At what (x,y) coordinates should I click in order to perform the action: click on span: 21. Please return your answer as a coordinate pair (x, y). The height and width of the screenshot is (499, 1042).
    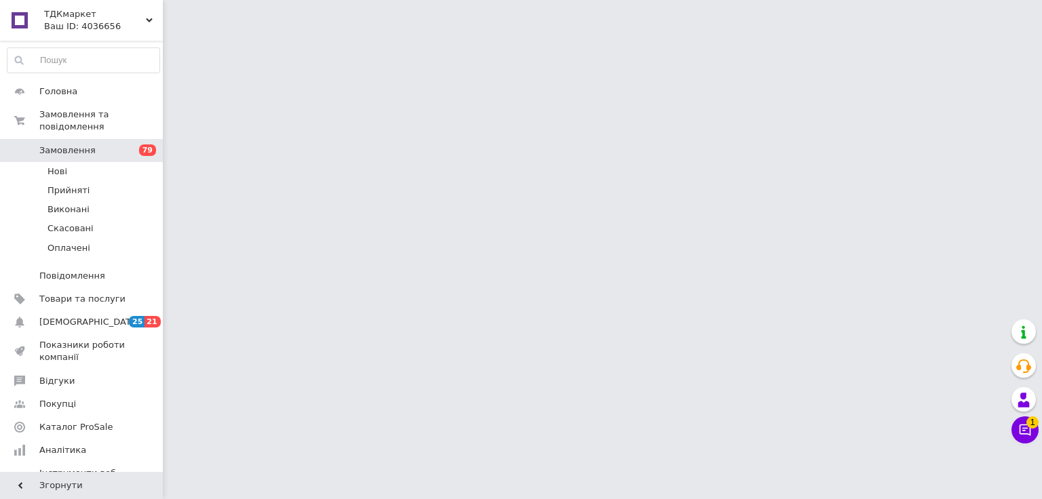
    Looking at the image, I should click on (152, 321).